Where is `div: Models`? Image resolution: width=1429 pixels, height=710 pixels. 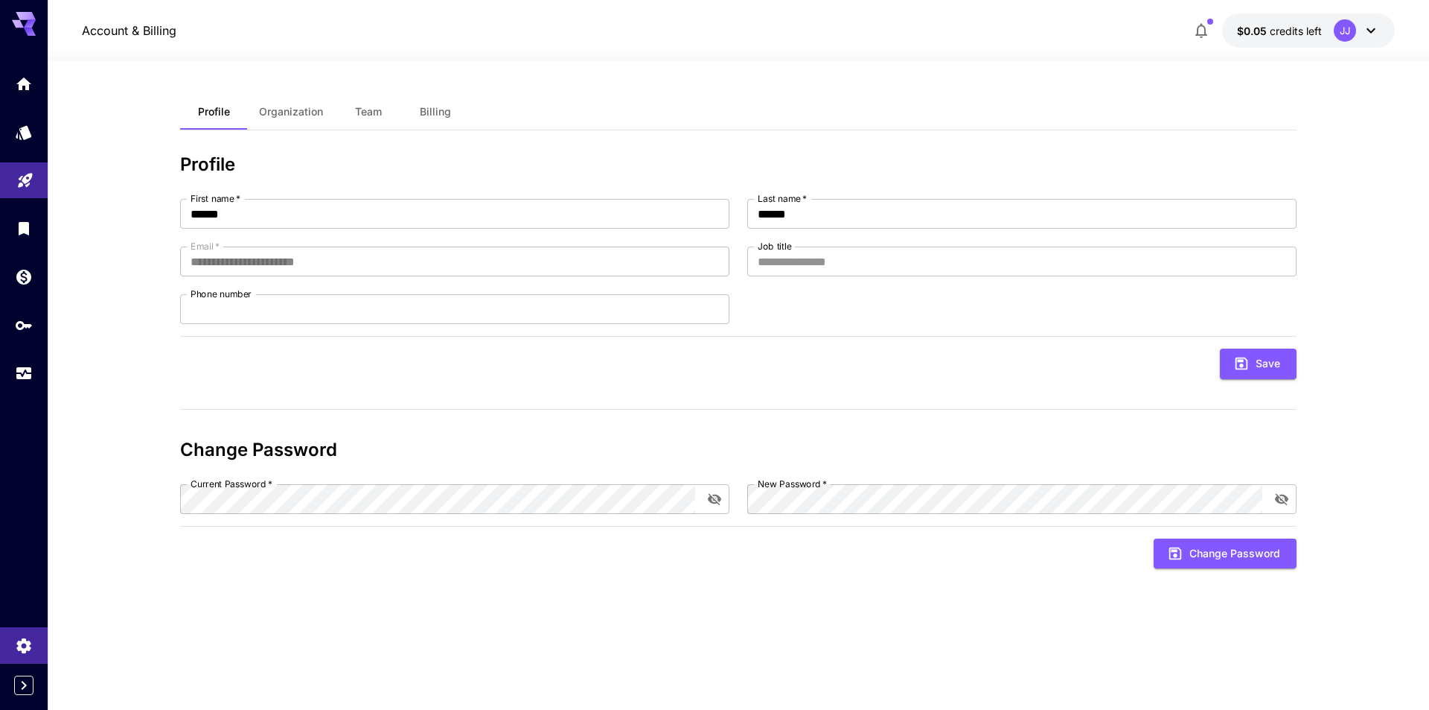 div: Models is located at coordinates (24, 127).